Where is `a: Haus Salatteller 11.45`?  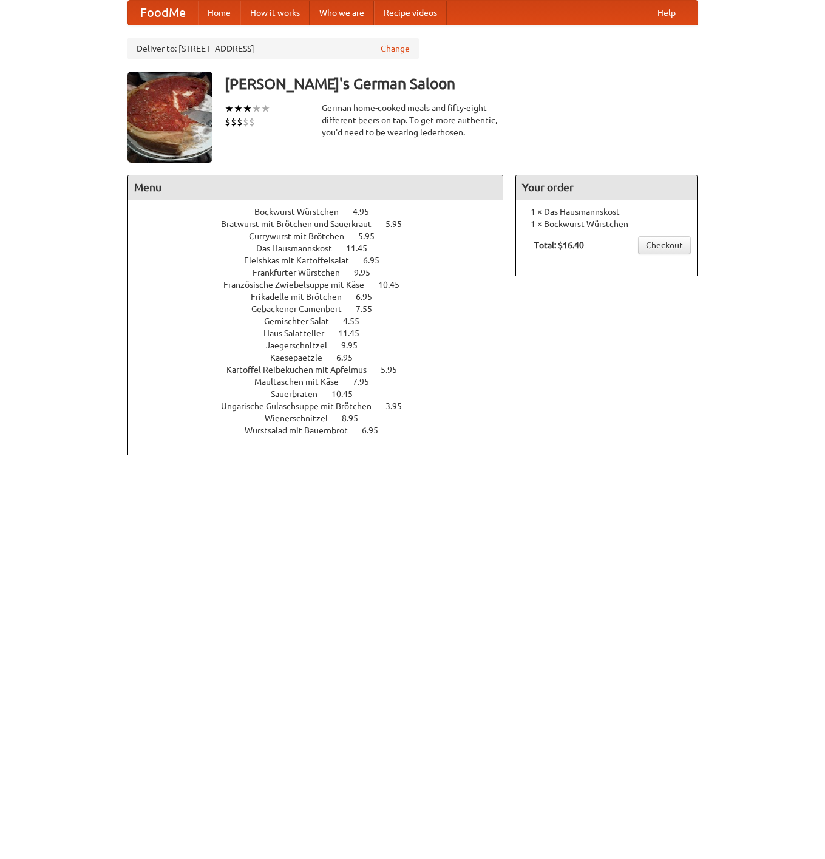
a: Haus Salatteller 11.45 is located at coordinates (322, 333).